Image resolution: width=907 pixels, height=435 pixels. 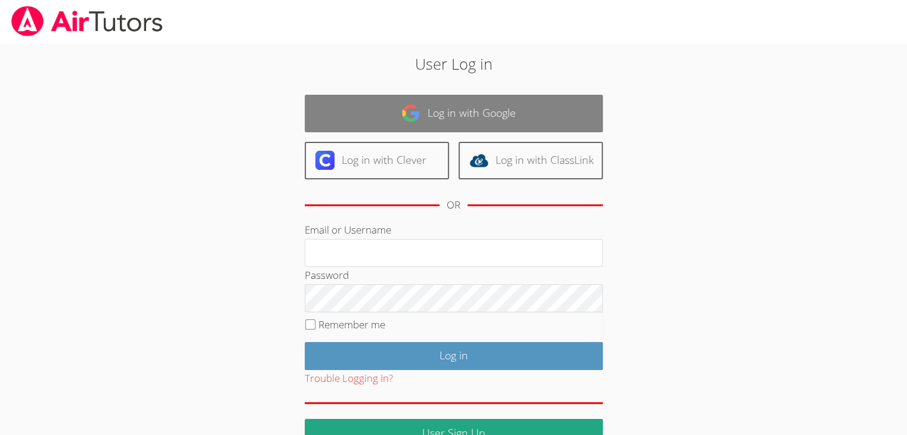 I want to click on img: clever-logo-6eab21bc6e7a338710f1a6ff85c0baf02591cd810cc4098c63d3a4b26e2feb20.svg, so click(x=325, y=160).